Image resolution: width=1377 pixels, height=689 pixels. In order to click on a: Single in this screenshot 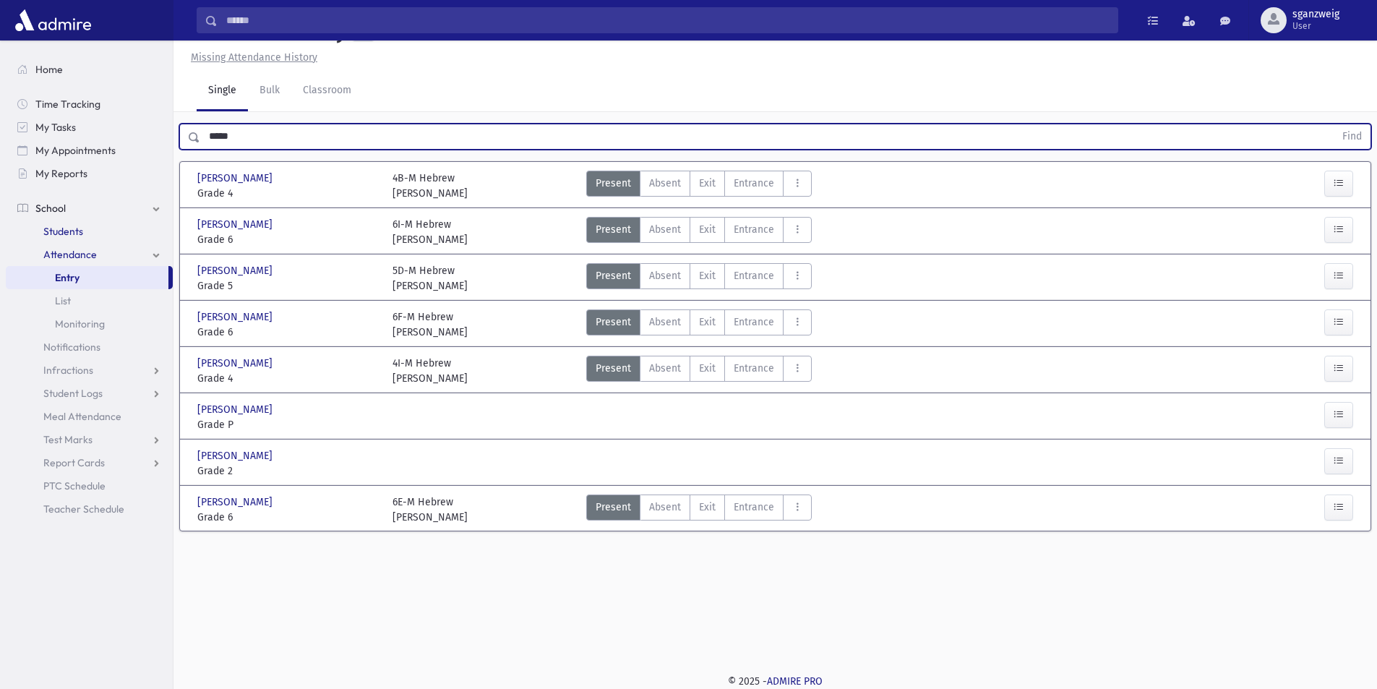, I will do `click(222, 91)`.